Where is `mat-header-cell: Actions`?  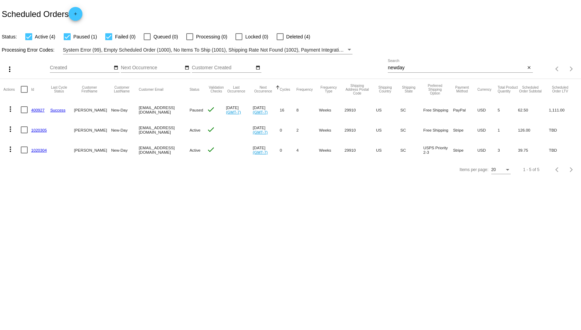
mat-header-cell: Actions is located at coordinates (12, 89).